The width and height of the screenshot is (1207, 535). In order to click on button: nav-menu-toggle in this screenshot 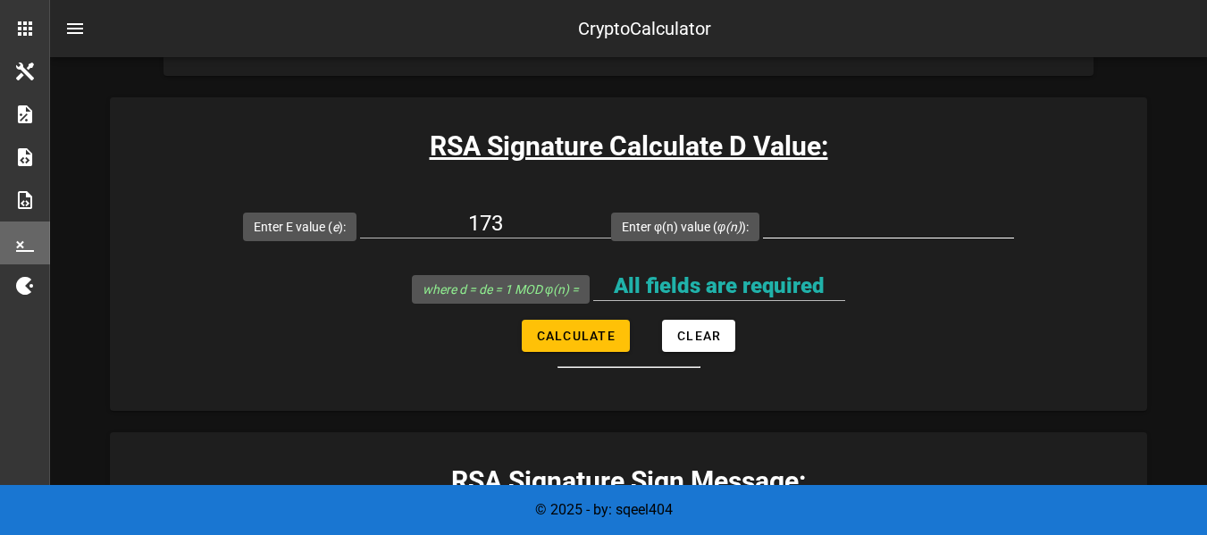, I will do `click(75, 29)`.